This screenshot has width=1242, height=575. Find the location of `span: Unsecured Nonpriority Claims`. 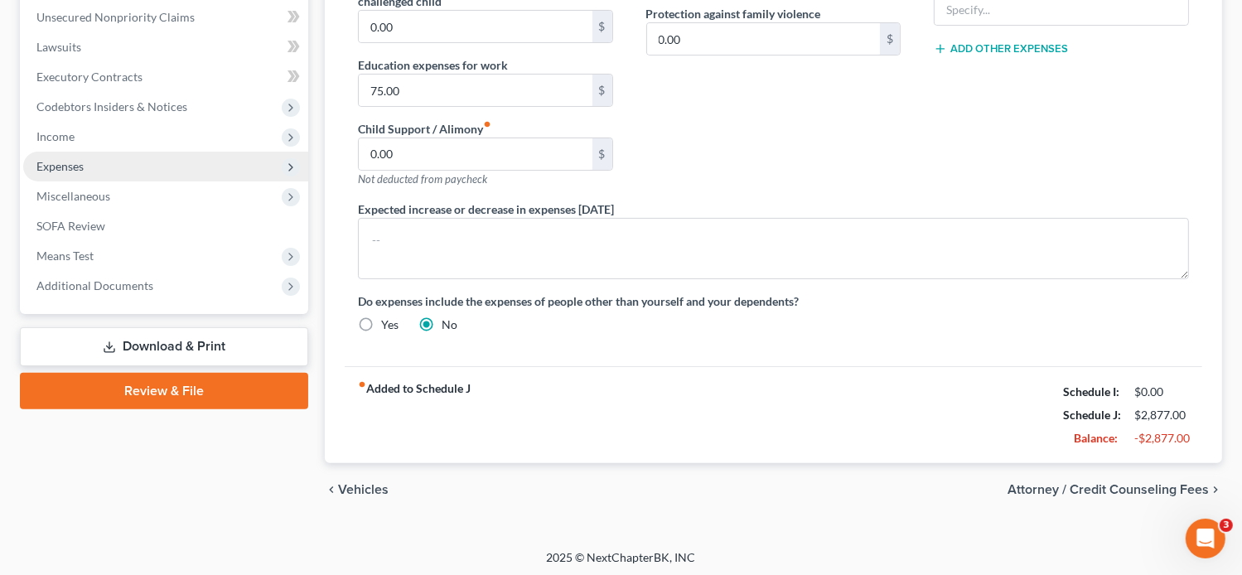

span: Unsecured Nonpriority Claims is located at coordinates (115, 17).